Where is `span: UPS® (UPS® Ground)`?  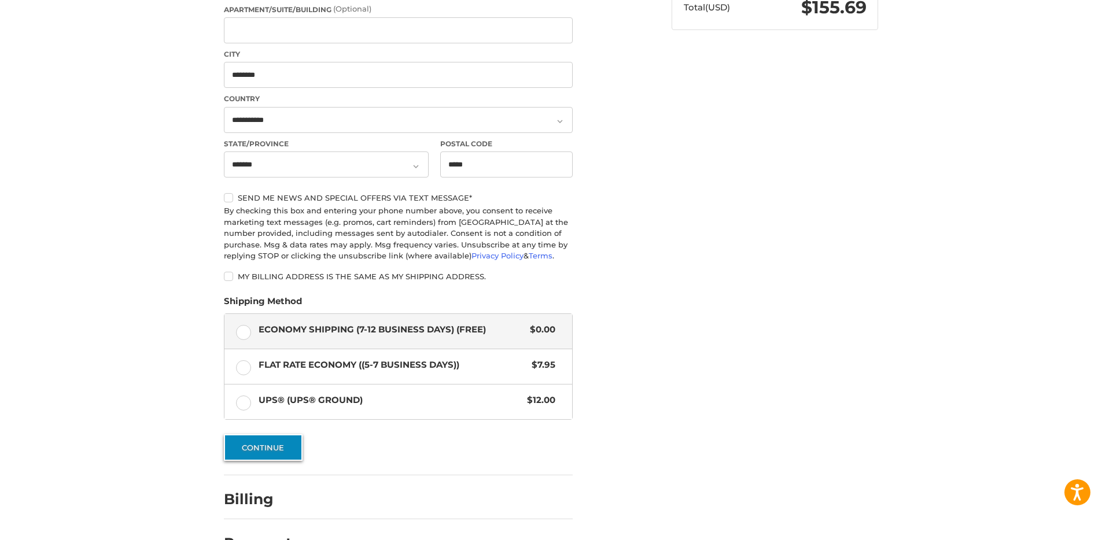 span: UPS® (UPS® Ground) is located at coordinates (390, 400).